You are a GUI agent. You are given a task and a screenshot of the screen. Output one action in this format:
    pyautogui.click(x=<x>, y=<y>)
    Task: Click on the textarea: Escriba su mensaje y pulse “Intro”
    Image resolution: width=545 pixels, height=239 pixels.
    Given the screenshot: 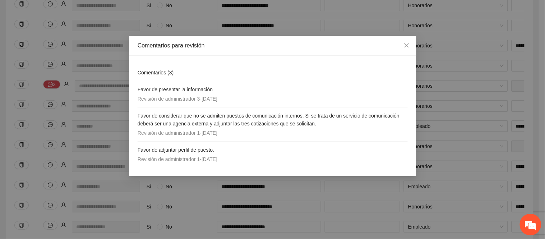 What is the action you would take?
    pyautogui.click(x=70, y=173)
    